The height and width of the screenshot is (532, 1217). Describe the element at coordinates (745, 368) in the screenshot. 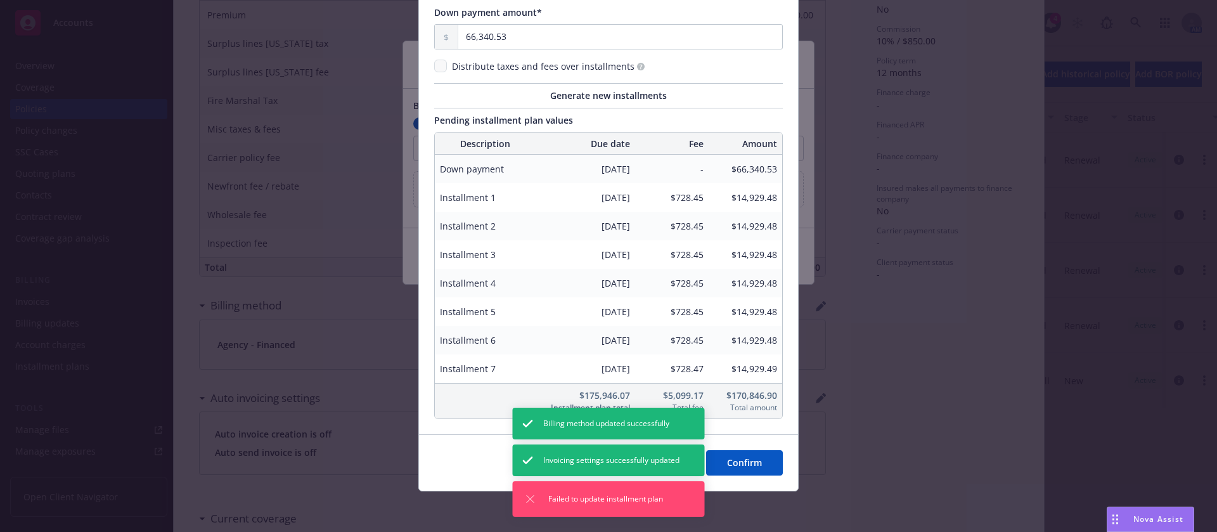

I see `span: $14,929.49` at that location.